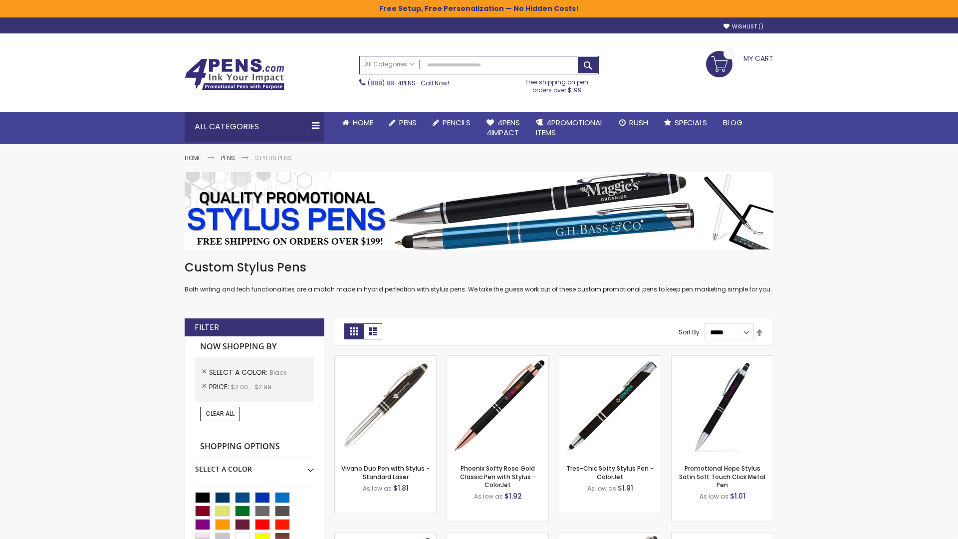  What do you see at coordinates (408, 83) in the screenshot?
I see `span: - Call Now!` at bounding box center [408, 83].